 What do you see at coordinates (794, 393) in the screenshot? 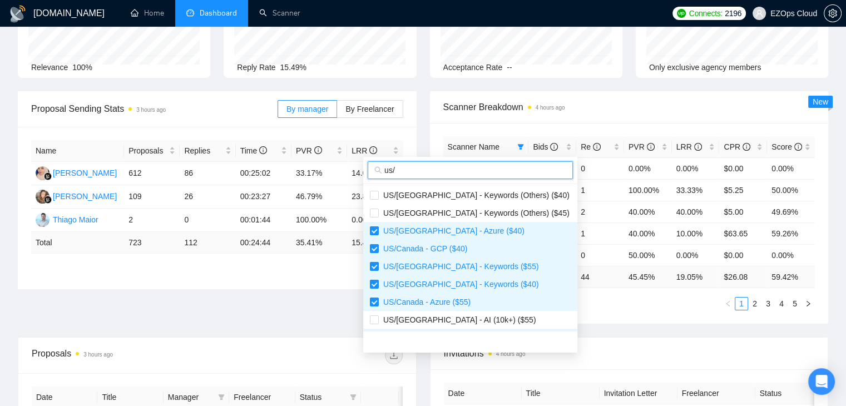
I see `th: Status` at bounding box center [794, 393].